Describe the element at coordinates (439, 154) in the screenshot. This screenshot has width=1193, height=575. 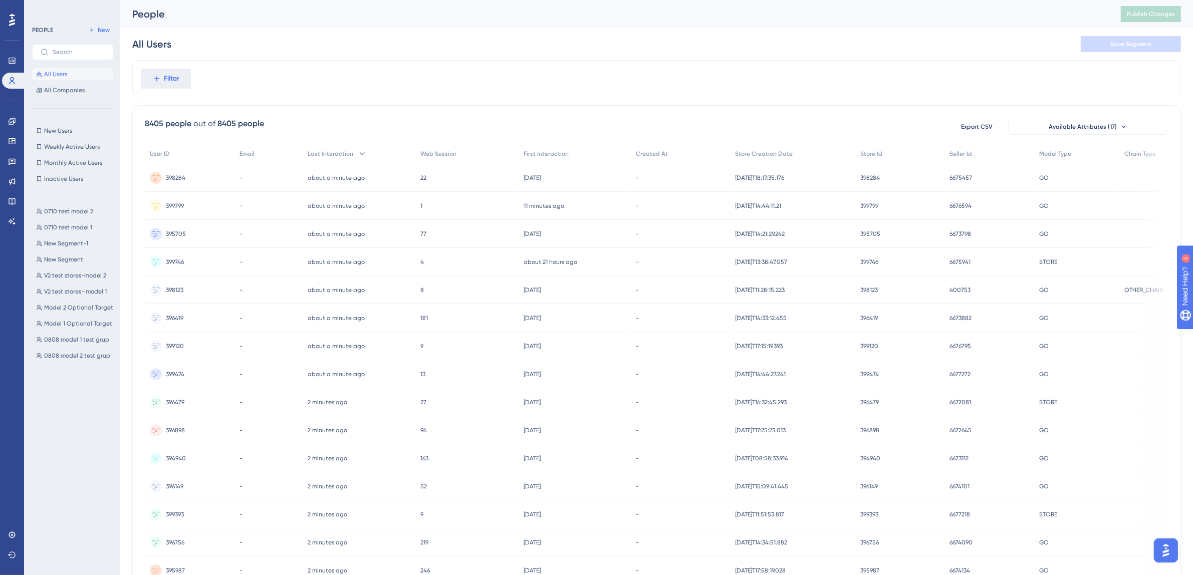
I see `span: Web Session` at that location.